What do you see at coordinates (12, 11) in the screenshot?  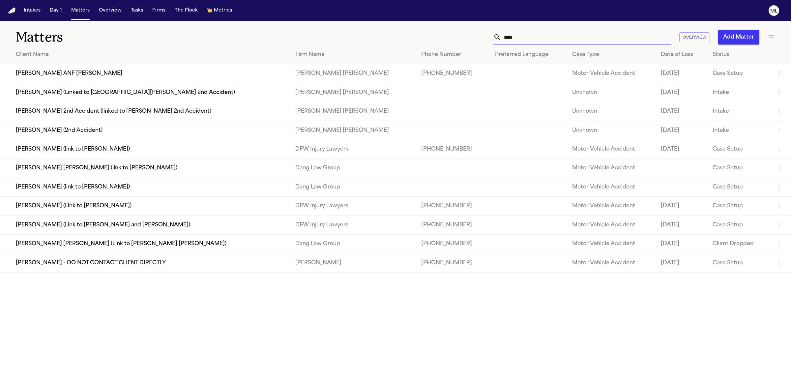 I see `a: Home` at bounding box center [12, 11].